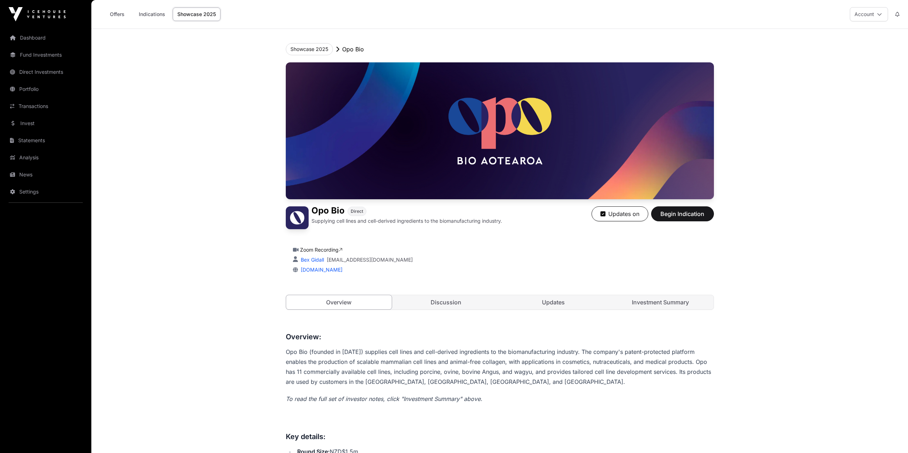 The image size is (908, 453). What do you see at coordinates (46, 38) in the screenshot?
I see `a: Dashboard` at bounding box center [46, 38].